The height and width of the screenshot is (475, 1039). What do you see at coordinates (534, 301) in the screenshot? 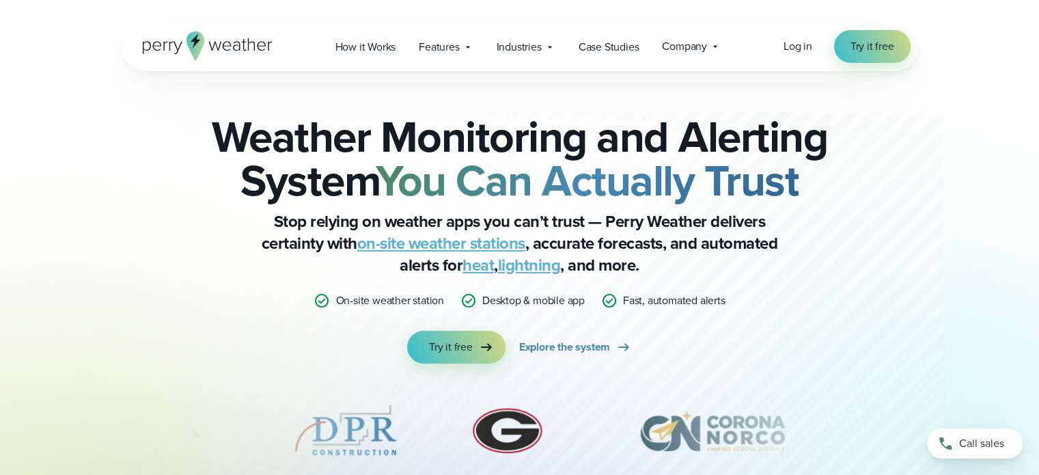
I see `p: Desktop & mobile app` at bounding box center [534, 301].